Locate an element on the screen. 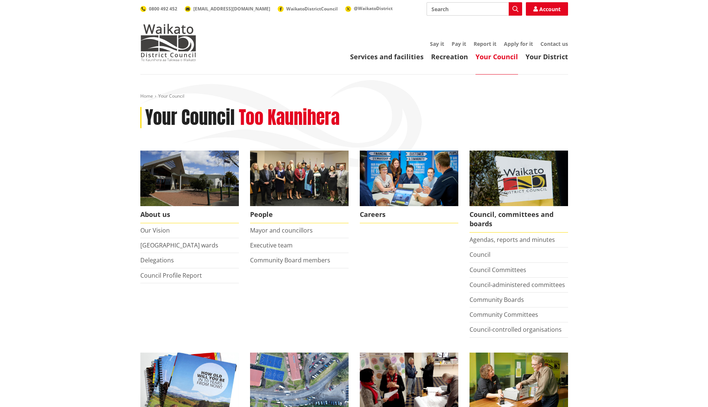 Image resolution: width=708 pixels, height=407 pixels. span: WaikatoDistrictCouncil is located at coordinates (312, 9).